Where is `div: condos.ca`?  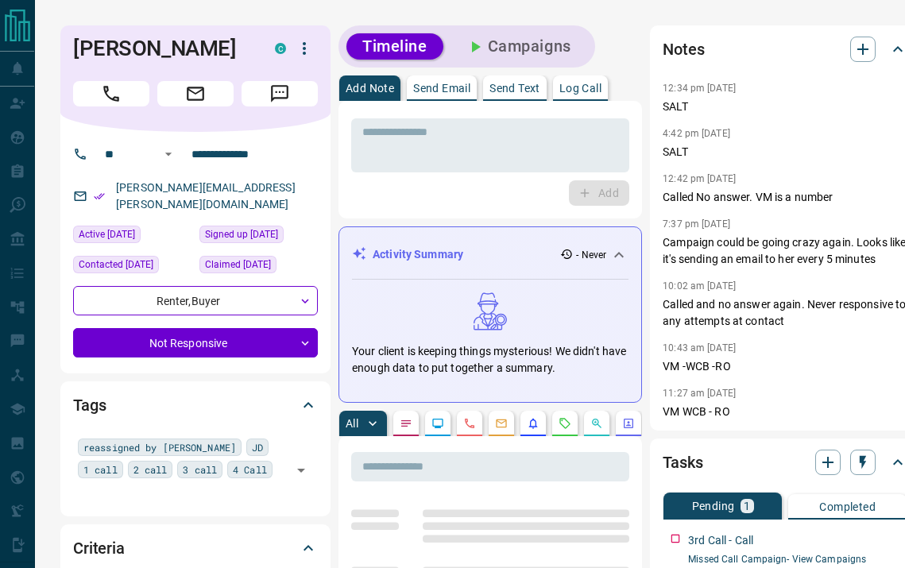 div: condos.ca is located at coordinates (281, 48).